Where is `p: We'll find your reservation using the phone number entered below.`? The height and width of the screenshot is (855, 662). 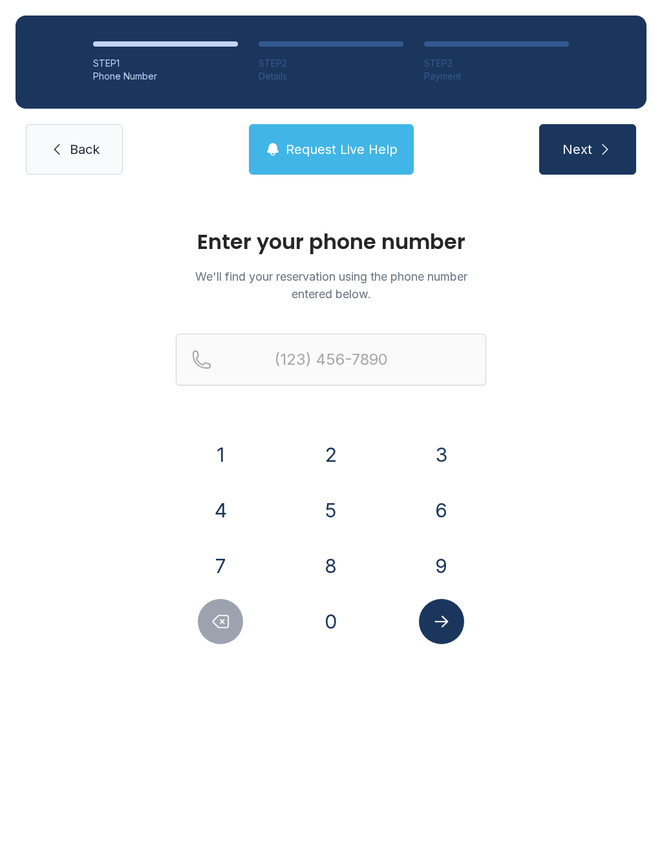 p: We'll find your reservation using the phone number entered below. is located at coordinates (331, 285).